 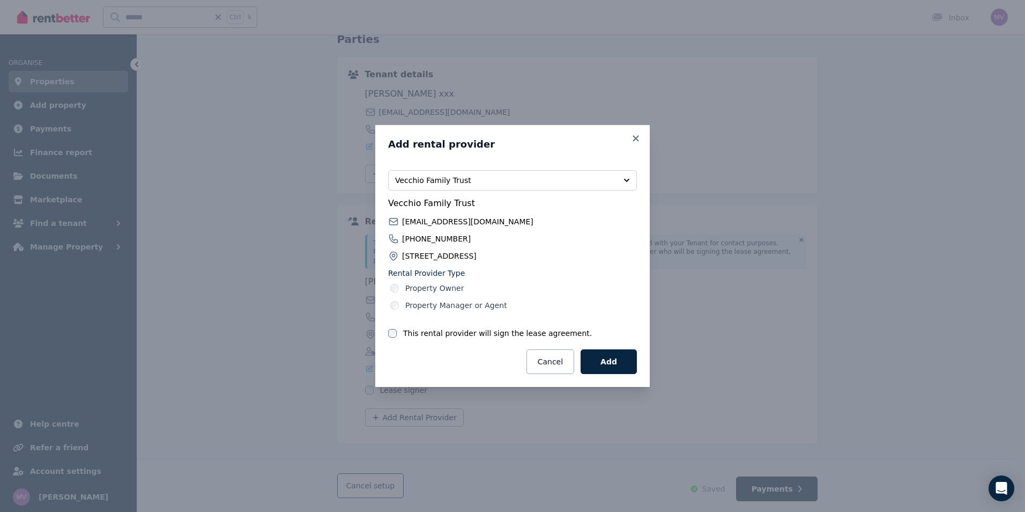 What do you see at coordinates (456, 305) in the screenshot?
I see `label: Property Manager or Agent` at bounding box center [456, 305].